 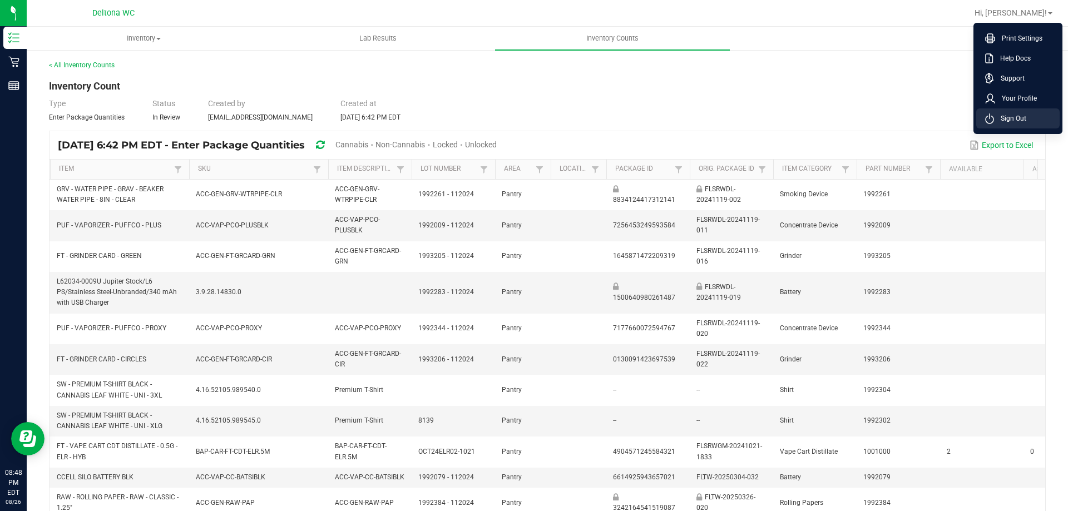 I want to click on th: Available, so click(x=982, y=170).